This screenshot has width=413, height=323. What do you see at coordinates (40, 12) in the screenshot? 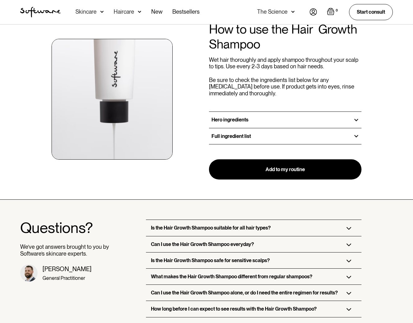
I see `a: home` at bounding box center [40, 12].